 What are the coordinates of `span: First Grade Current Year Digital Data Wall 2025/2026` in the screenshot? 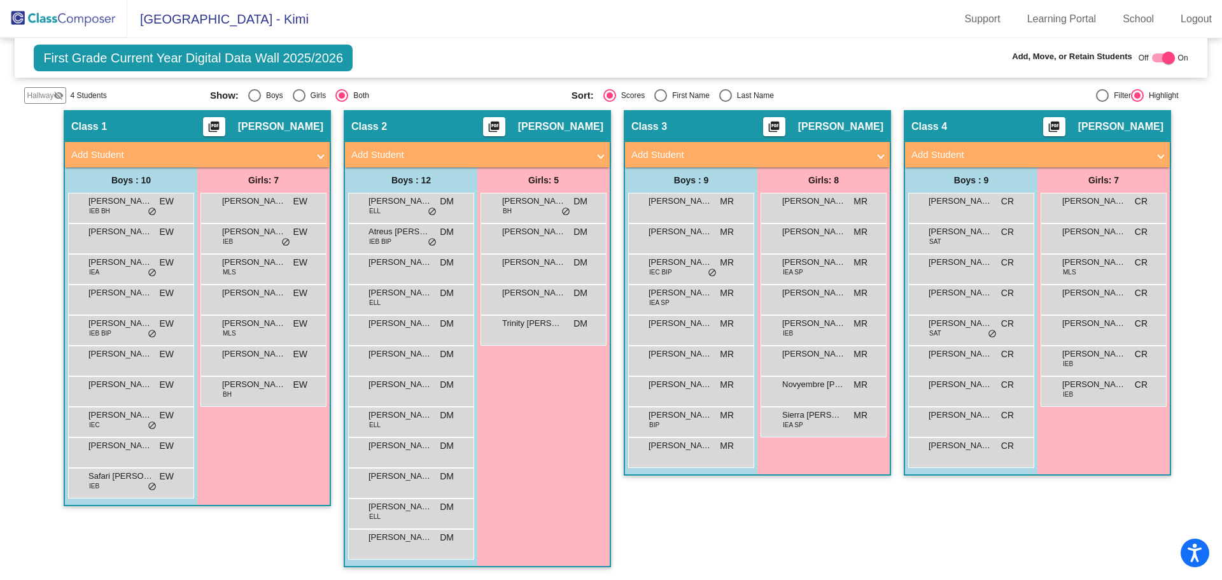 It's located at (193, 58).